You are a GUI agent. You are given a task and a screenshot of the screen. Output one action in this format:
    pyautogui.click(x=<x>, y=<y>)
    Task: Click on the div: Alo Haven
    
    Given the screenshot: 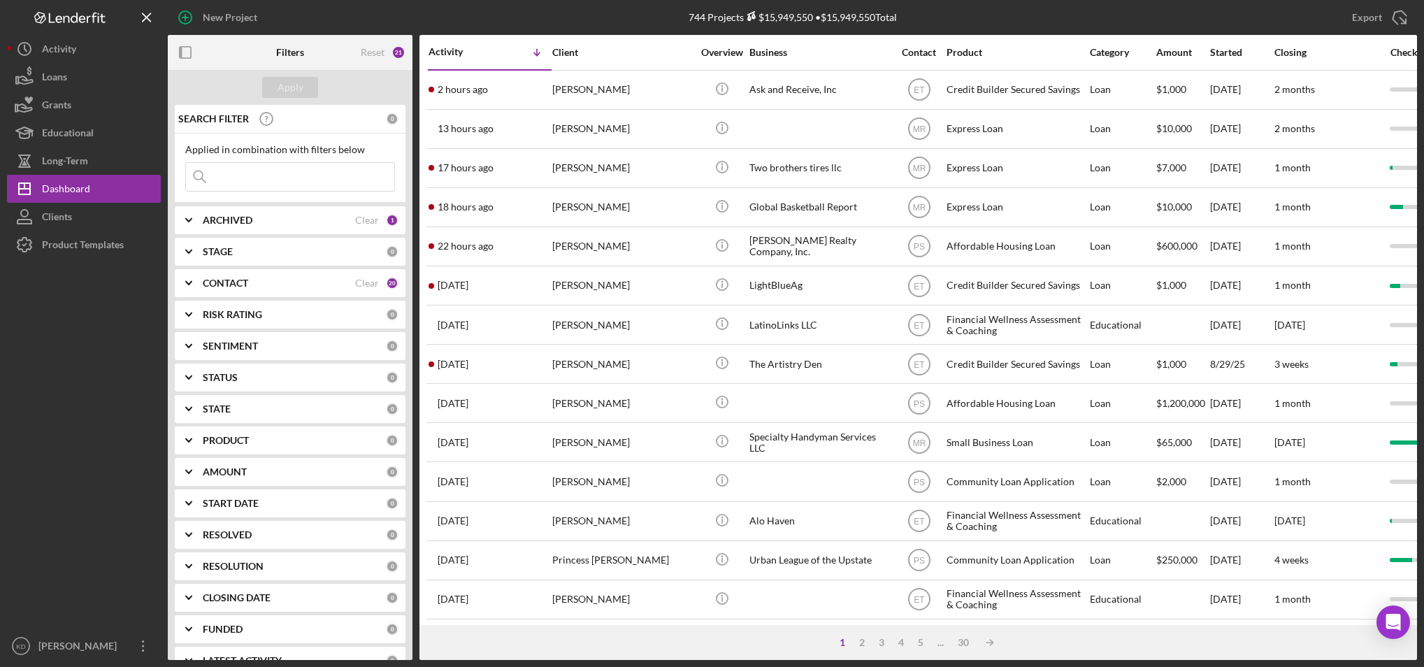 What is the action you would take?
    pyautogui.click(x=819, y=521)
    